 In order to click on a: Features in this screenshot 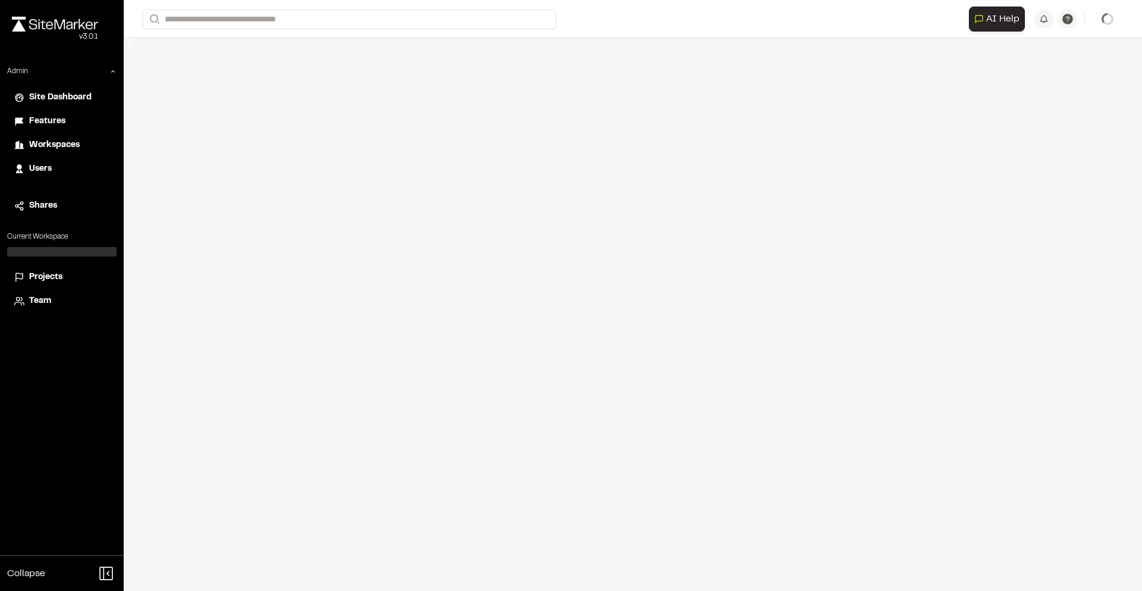, I will do `click(62, 121)`.